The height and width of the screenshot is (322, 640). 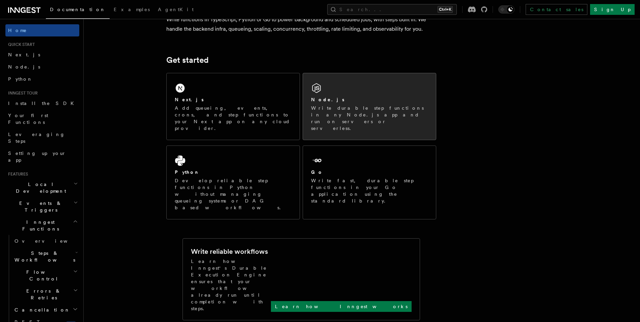 I want to click on a: Your first Functions, so click(x=42, y=119).